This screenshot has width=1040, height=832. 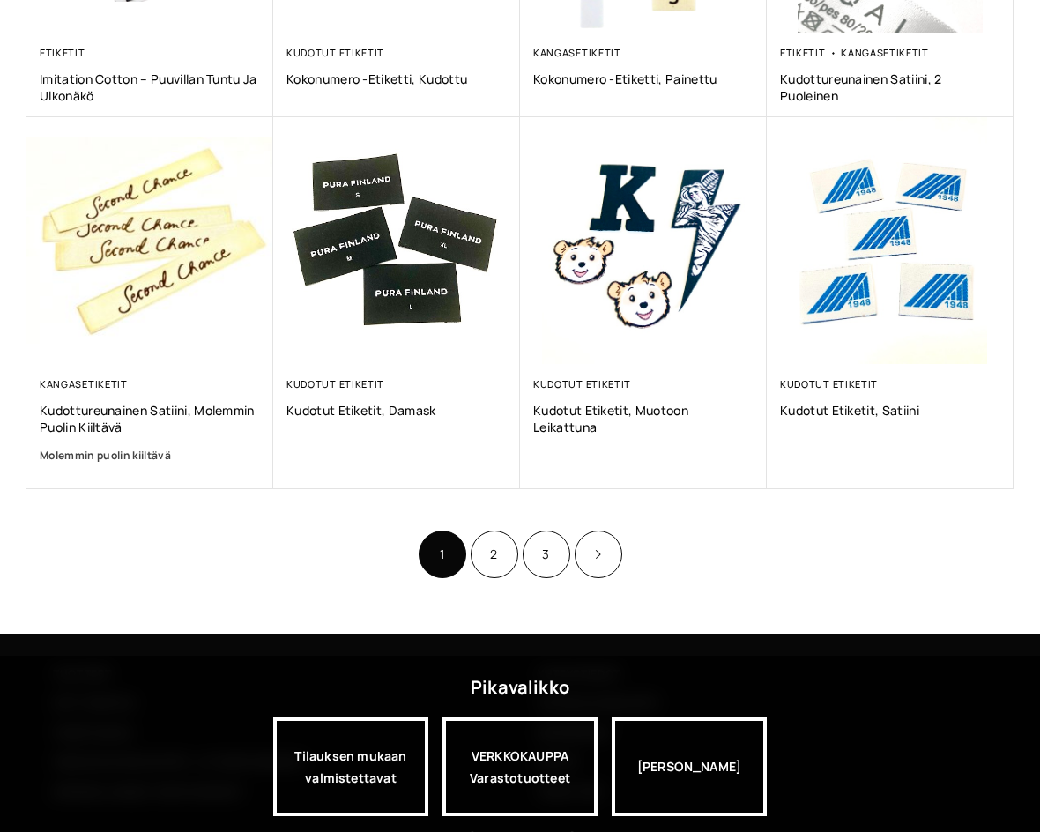 What do you see at coordinates (520, 767) in the screenshot?
I see `div: VERKKOKAUPPA Varastotuotteet` at bounding box center [520, 767].